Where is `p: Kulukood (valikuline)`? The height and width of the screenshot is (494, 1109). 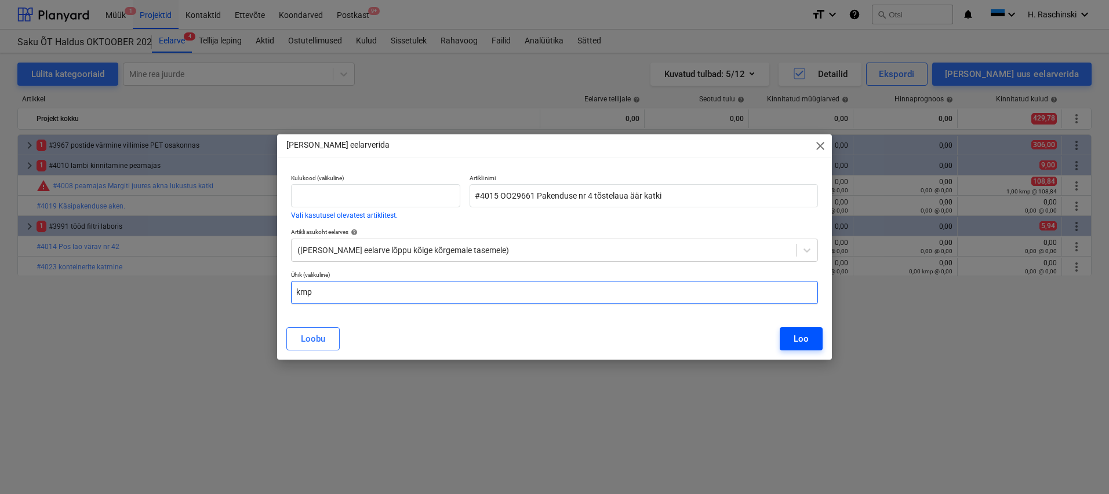 p: Kulukood (valikuline) is located at coordinates (376, 179).